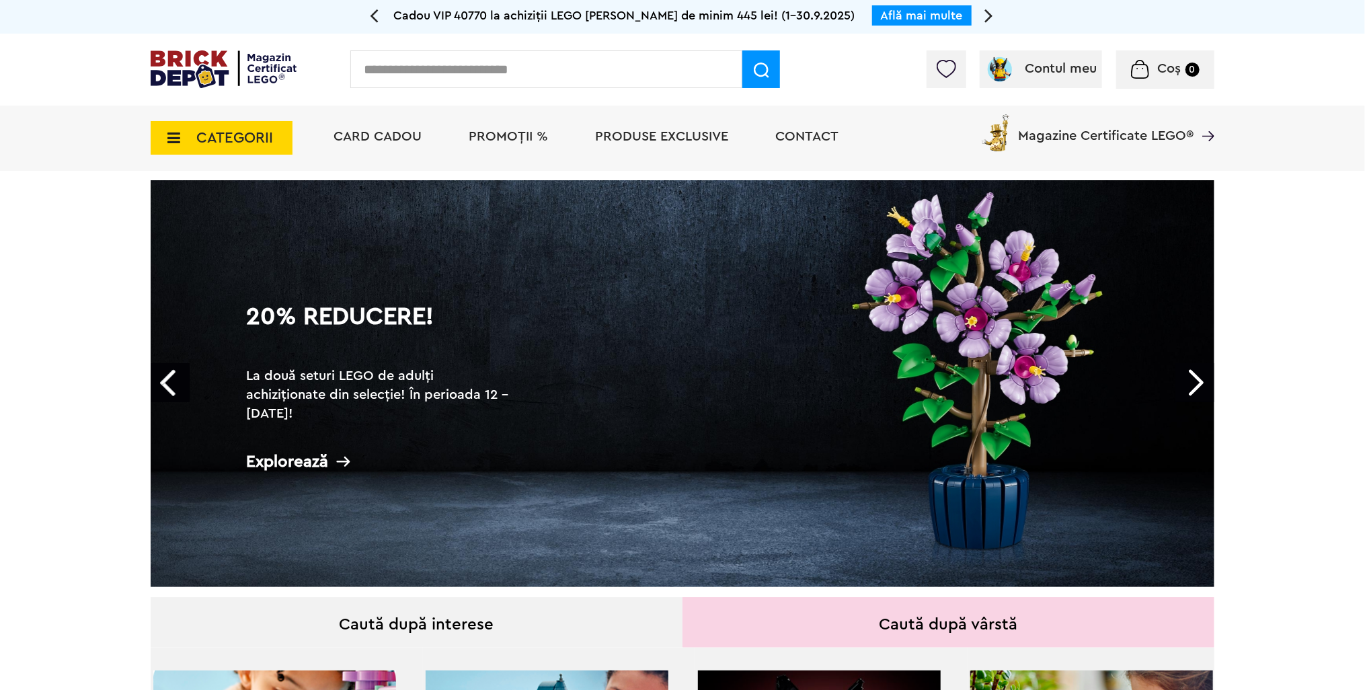 Image resolution: width=1365 pixels, height=690 pixels. I want to click on a: Produse exclusive, so click(662, 137).